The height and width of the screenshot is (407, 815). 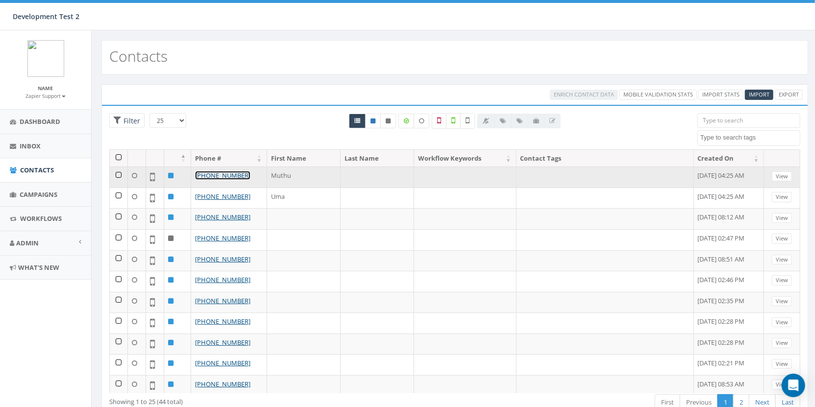 I want to click on i: This phone number is unsubscribed and has opted-out of all texts., so click(x=388, y=121).